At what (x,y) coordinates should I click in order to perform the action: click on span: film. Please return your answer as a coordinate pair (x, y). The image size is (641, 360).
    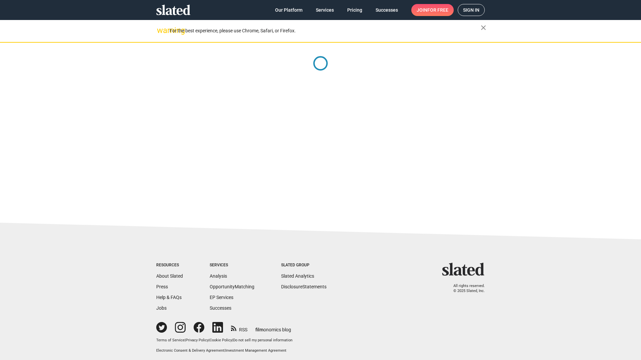
    Looking at the image, I should click on (259, 330).